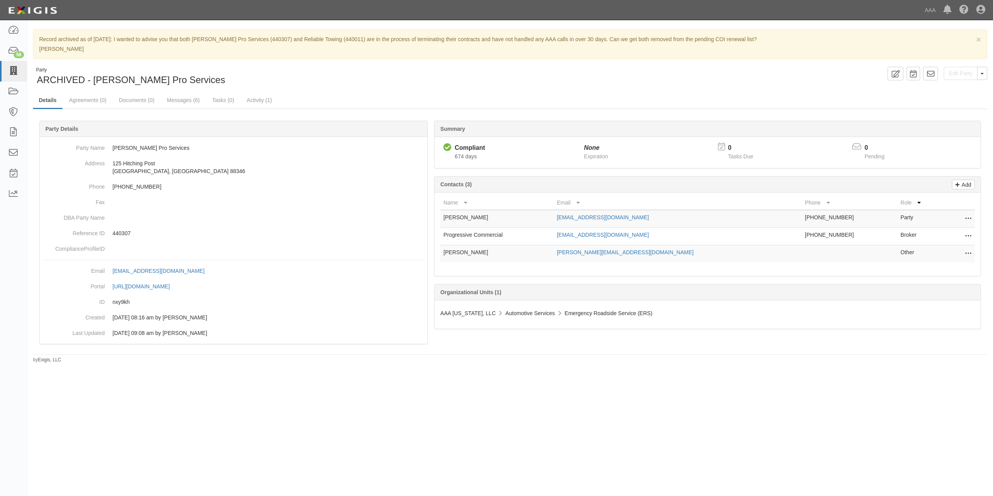 Image resolution: width=993 pixels, height=496 pixels. I want to click on dt: Portal, so click(74, 284).